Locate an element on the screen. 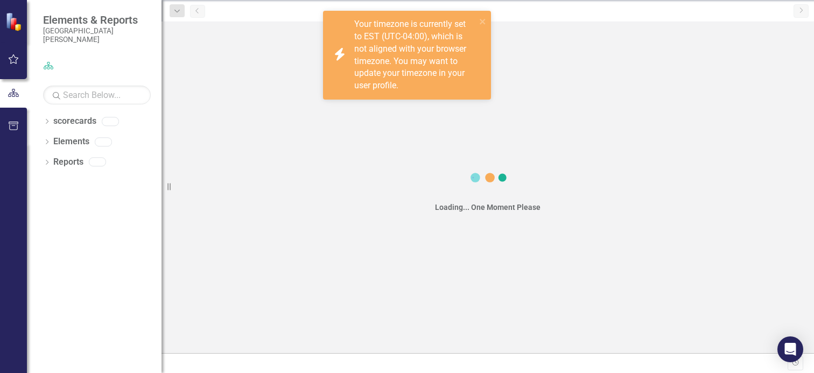 This screenshot has height=373, width=814. a: scorecards is located at coordinates (75, 121).